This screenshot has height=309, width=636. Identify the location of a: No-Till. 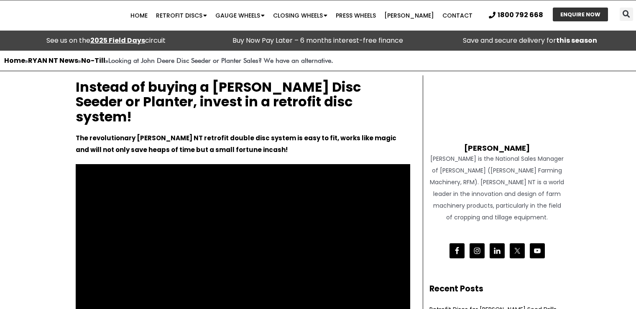
(93, 60).